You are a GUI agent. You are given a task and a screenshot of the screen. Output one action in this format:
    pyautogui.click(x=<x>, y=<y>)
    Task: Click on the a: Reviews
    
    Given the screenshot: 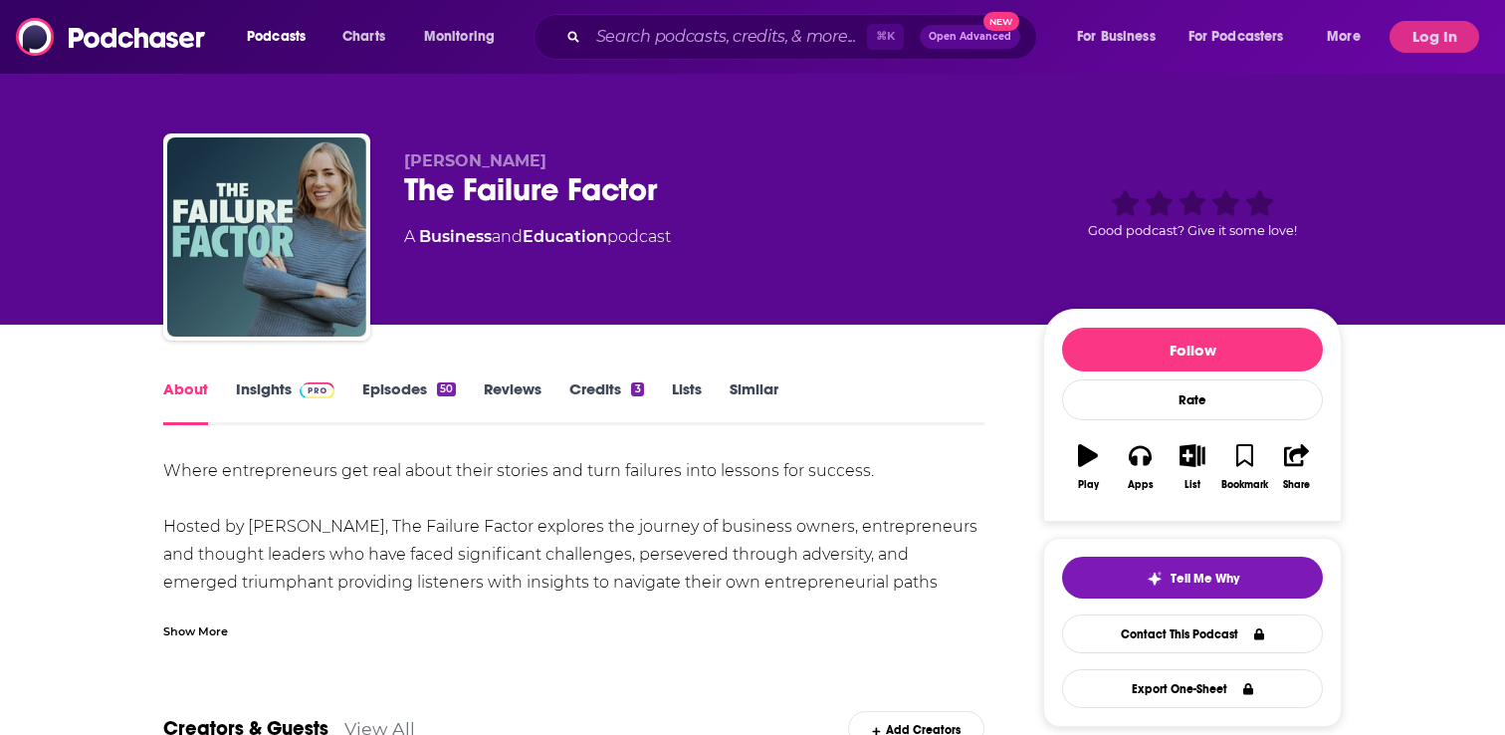 What is the action you would take?
    pyautogui.click(x=513, y=402)
    